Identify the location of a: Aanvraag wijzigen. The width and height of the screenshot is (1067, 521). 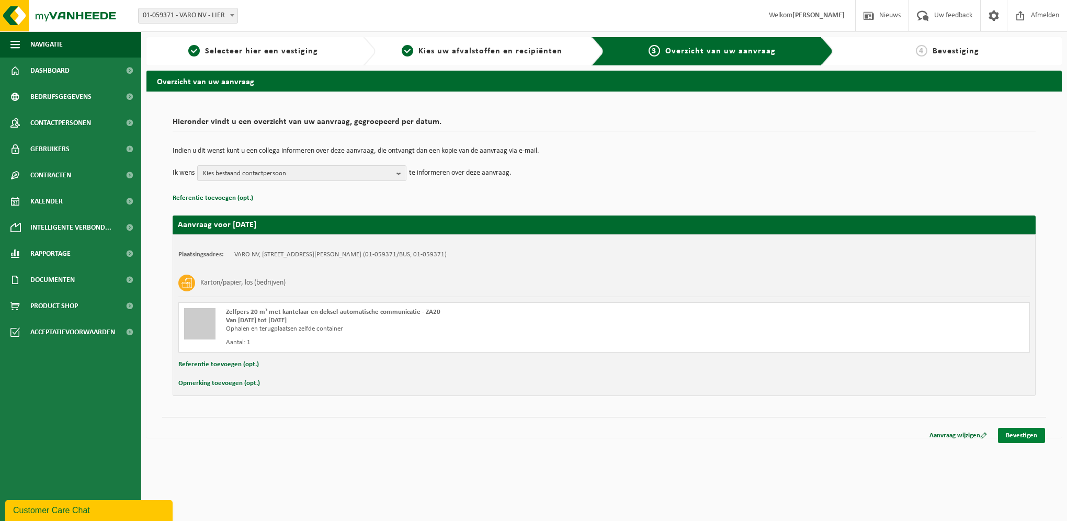
(958, 435).